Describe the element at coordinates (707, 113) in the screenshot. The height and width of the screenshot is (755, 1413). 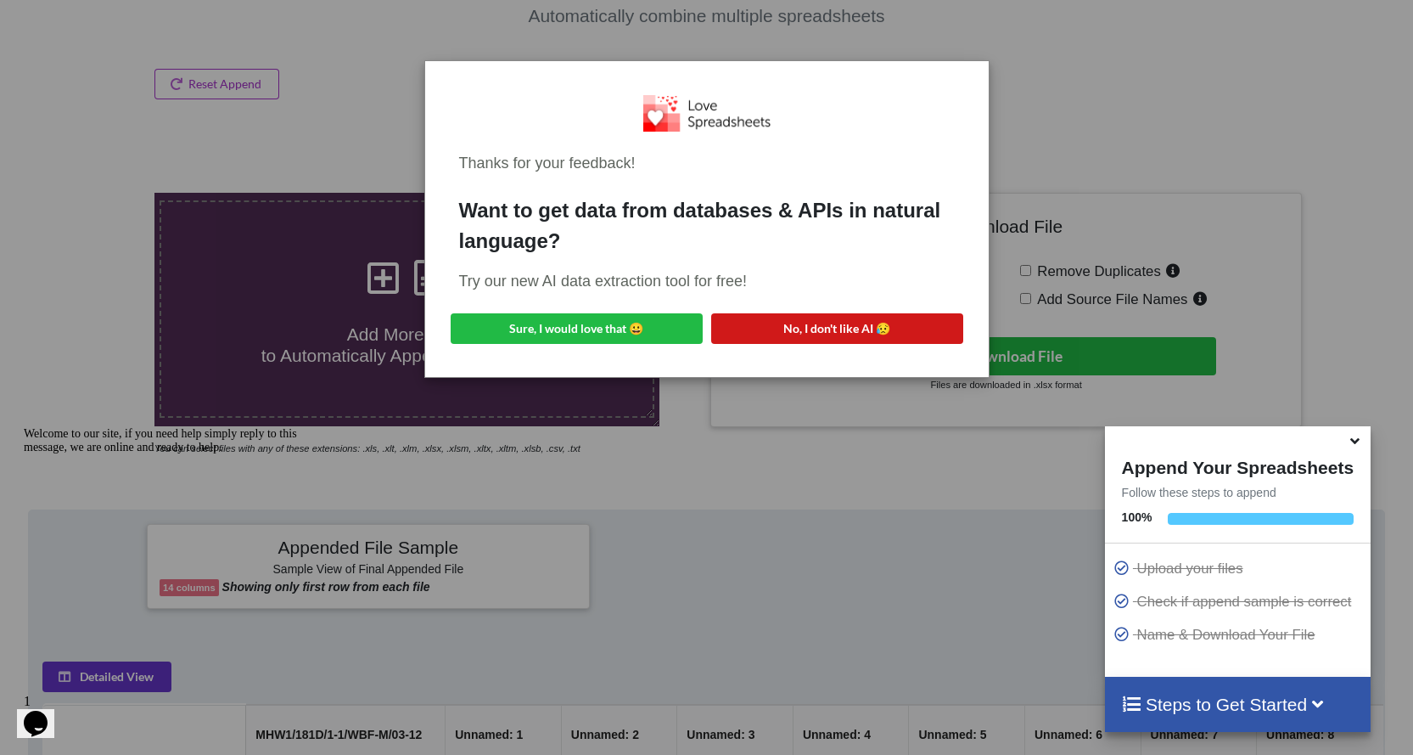
I see `img: Logo.png` at that location.